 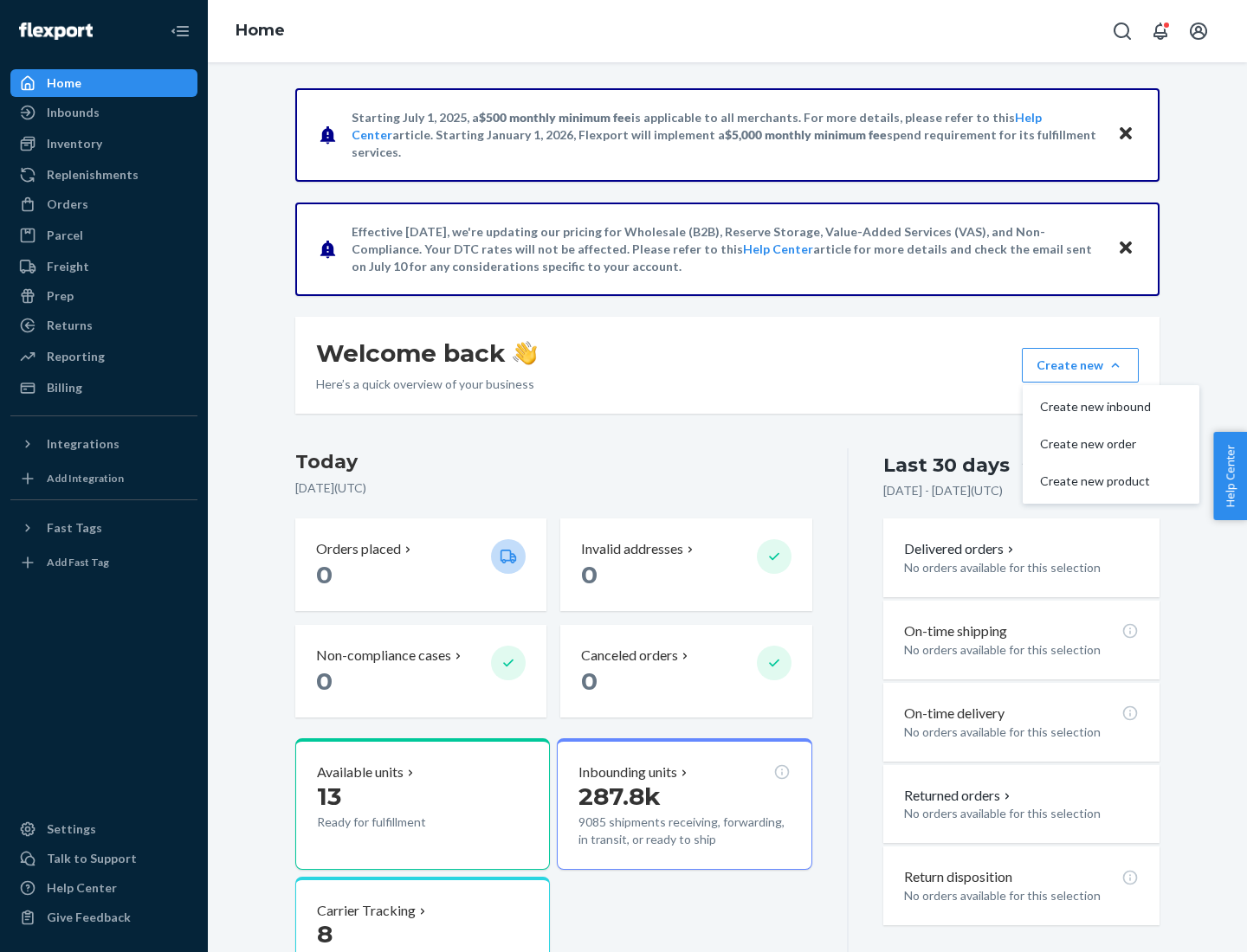 What do you see at coordinates (75, 144) in the screenshot?
I see `div: Inventory` at bounding box center [75, 144].